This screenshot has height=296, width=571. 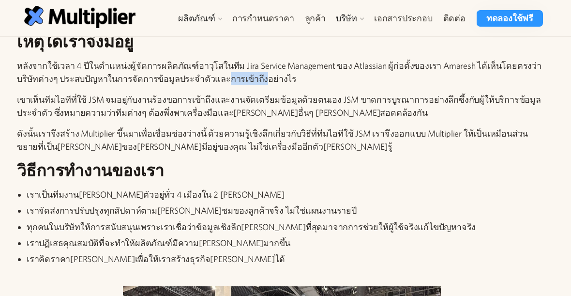 I want to click on font: เขาเห็นทีมไอทีที่ใช้ JSM จมอยู่กับงานร้องขอการเข้าถึงและงานจัดเตรียมข้อมูลด้วยตนเอง JSM ขาดการบูร..., so click(x=279, y=106).